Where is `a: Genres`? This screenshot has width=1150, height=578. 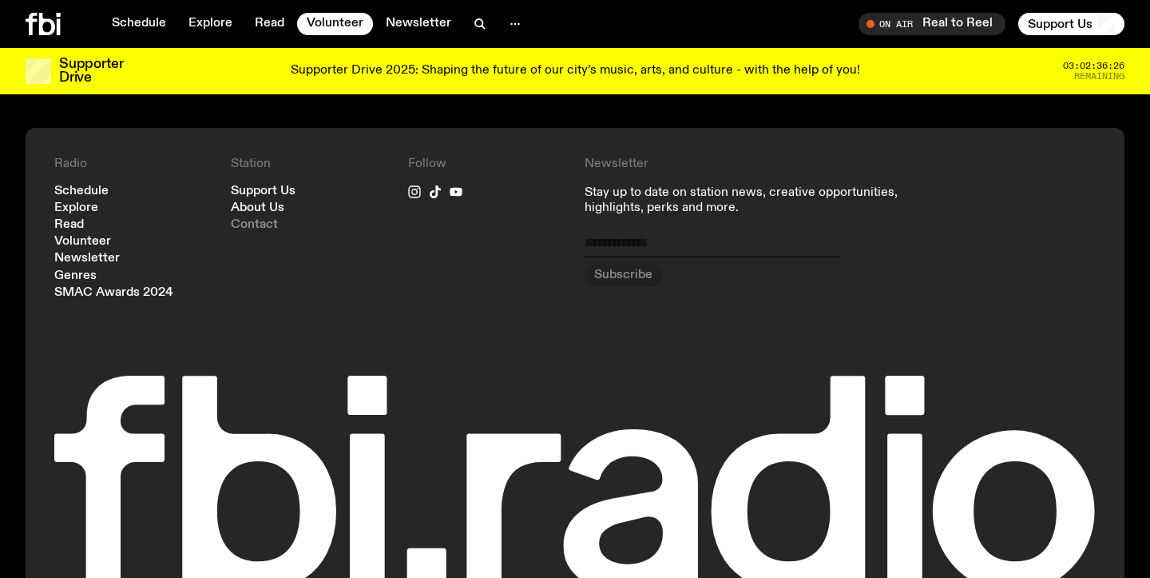 a: Genres is located at coordinates (75, 276).